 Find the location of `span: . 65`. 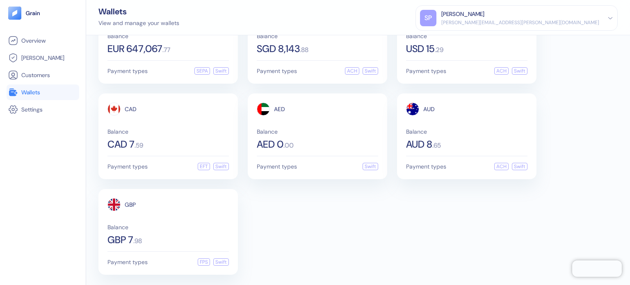

span: . 65 is located at coordinates (437, 146).